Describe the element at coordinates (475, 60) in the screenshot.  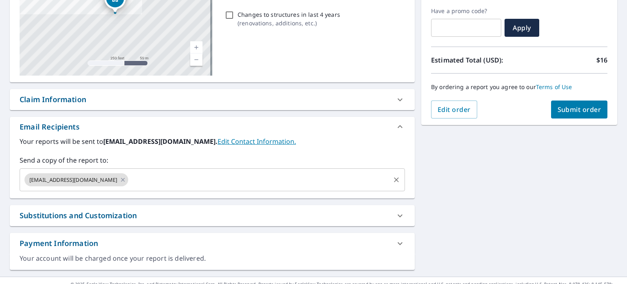
I see `p: Estimated Total (USD):` at that location.